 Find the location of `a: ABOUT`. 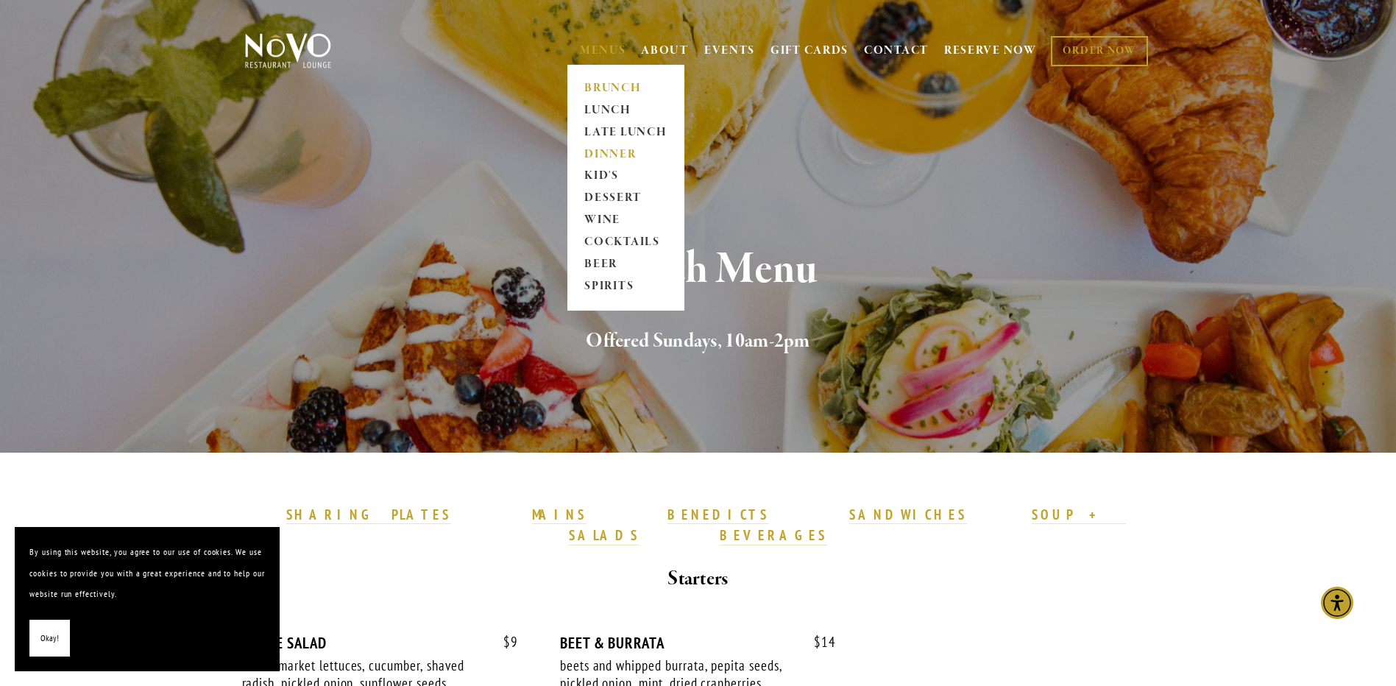

a: ABOUT is located at coordinates (665, 51).